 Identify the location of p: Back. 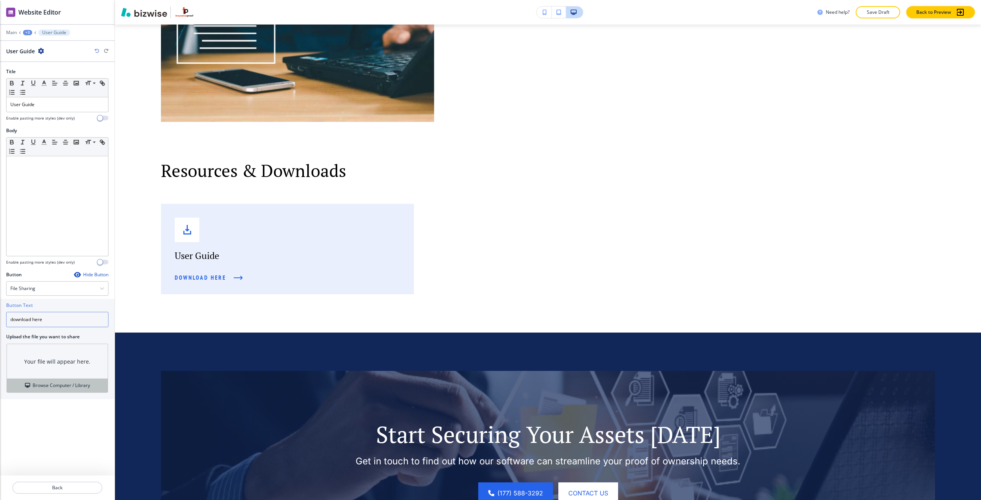
(57, 488).